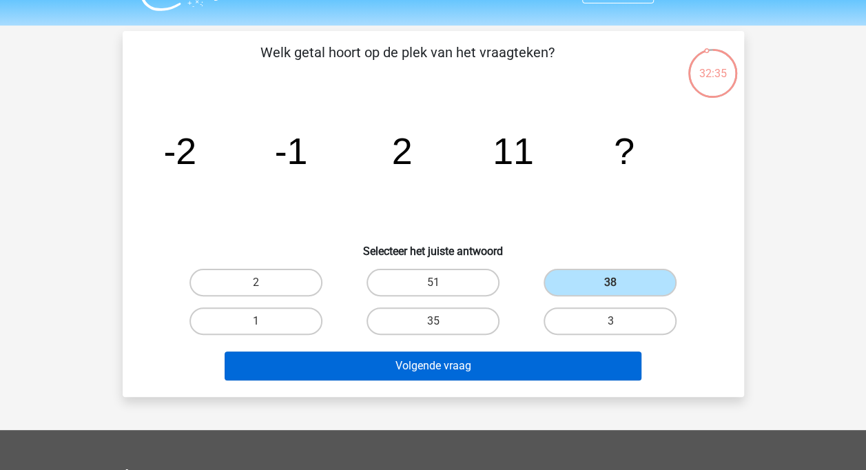 Image resolution: width=866 pixels, height=470 pixels. I want to click on tspan: -1, so click(291, 151).